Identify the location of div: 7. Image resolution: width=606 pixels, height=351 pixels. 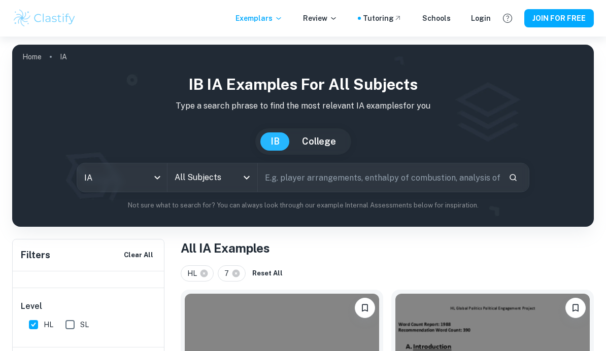
(232, 274).